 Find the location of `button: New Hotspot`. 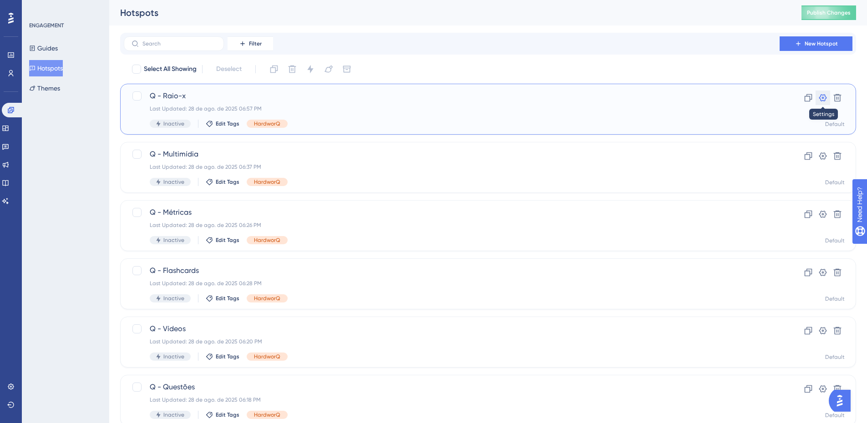

button: New Hotspot is located at coordinates (816, 44).